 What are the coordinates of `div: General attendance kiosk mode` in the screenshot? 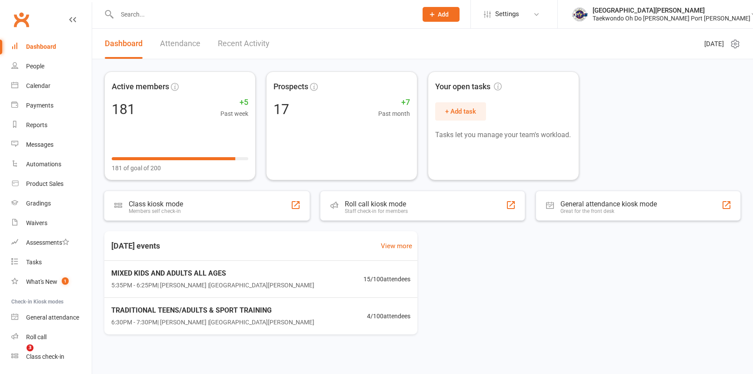 It's located at (609, 204).